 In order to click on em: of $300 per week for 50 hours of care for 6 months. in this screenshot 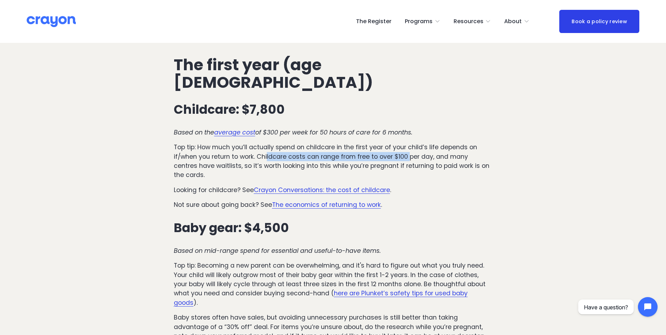, I will do `click(334, 132)`.